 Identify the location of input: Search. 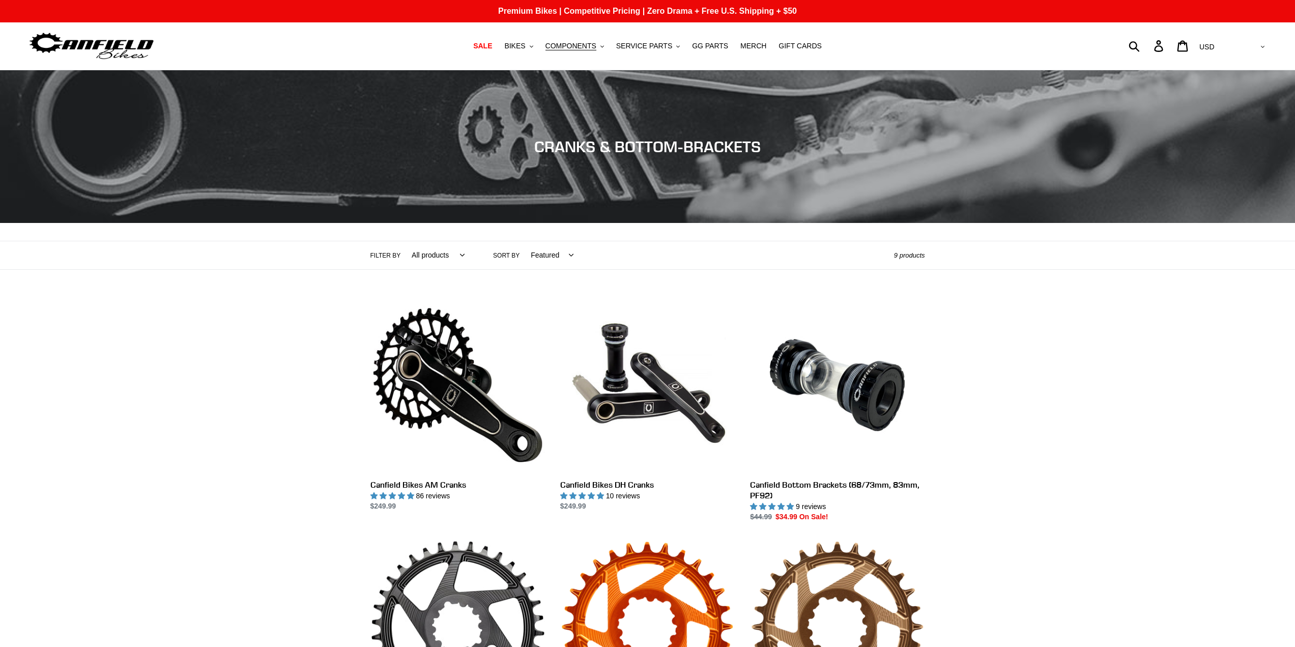
(1147, 46).